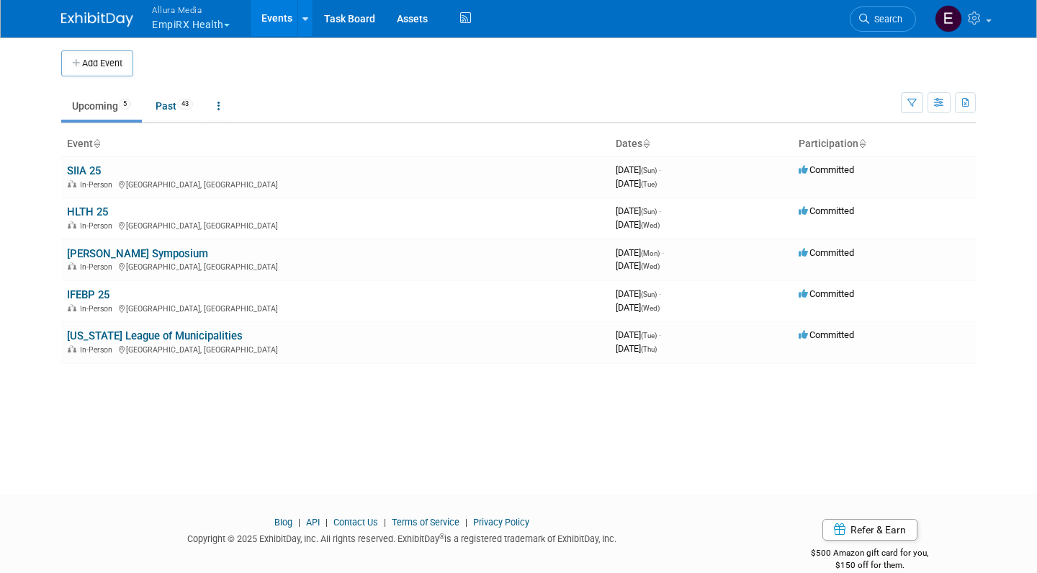 Image resolution: width=1037 pixels, height=573 pixels. Describe the element at coordinates (84, 171) in the screenshot. I see `a: SIIA 25` at that location.